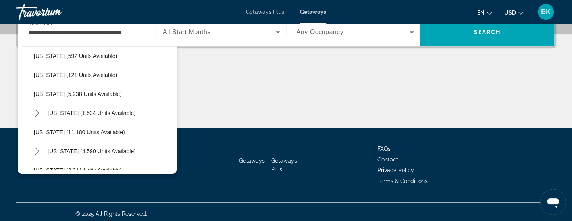 The height and width of the screenshot is (221, 572). I want to click on span: USD, so click(510, 13).